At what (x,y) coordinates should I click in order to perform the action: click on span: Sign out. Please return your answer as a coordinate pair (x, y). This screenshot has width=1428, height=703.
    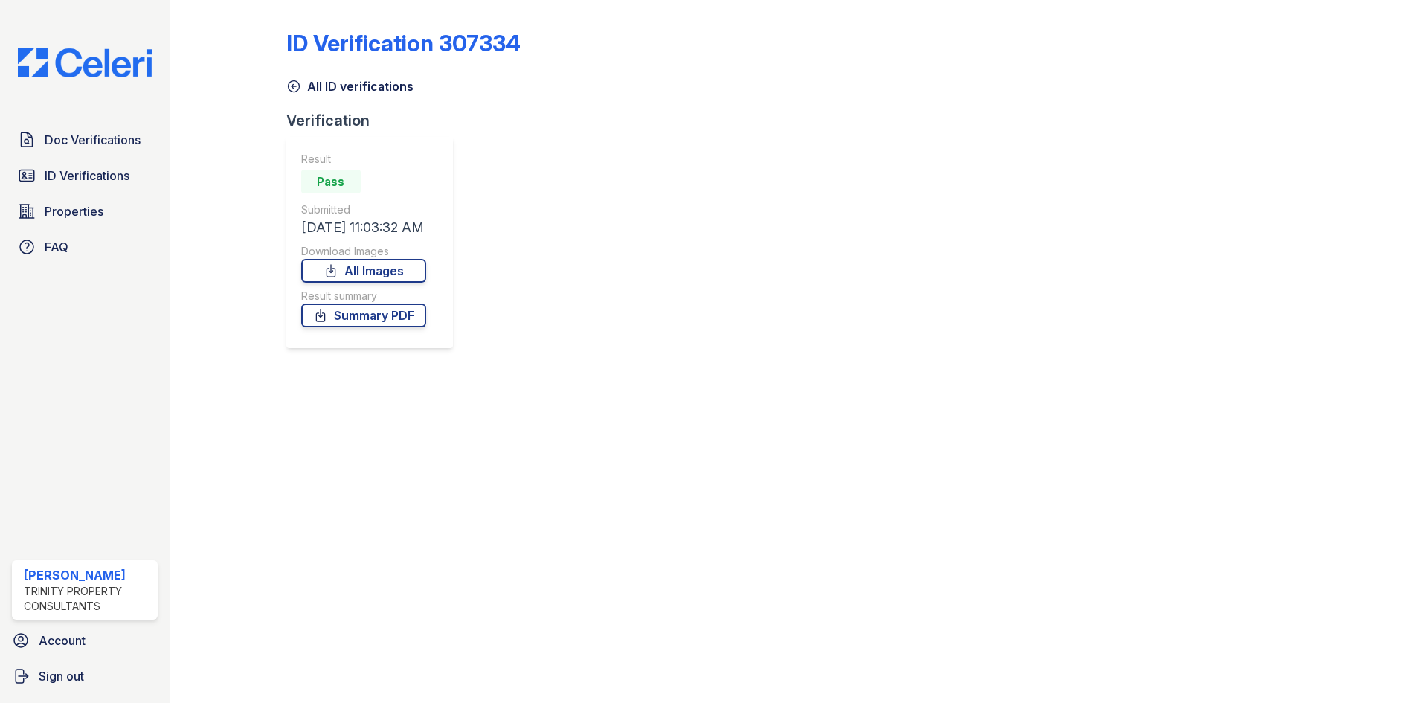
    Looking at the image, I should click on (61, 676).